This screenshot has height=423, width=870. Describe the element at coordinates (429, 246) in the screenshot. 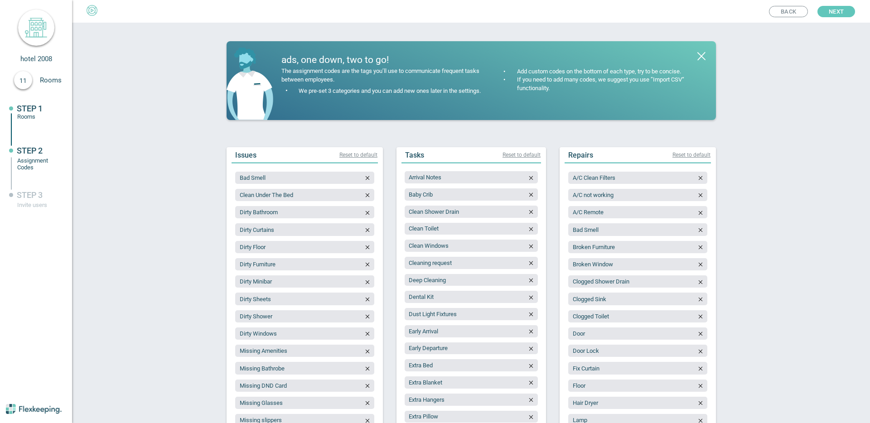

I see `span: Clean Windows` at that location.